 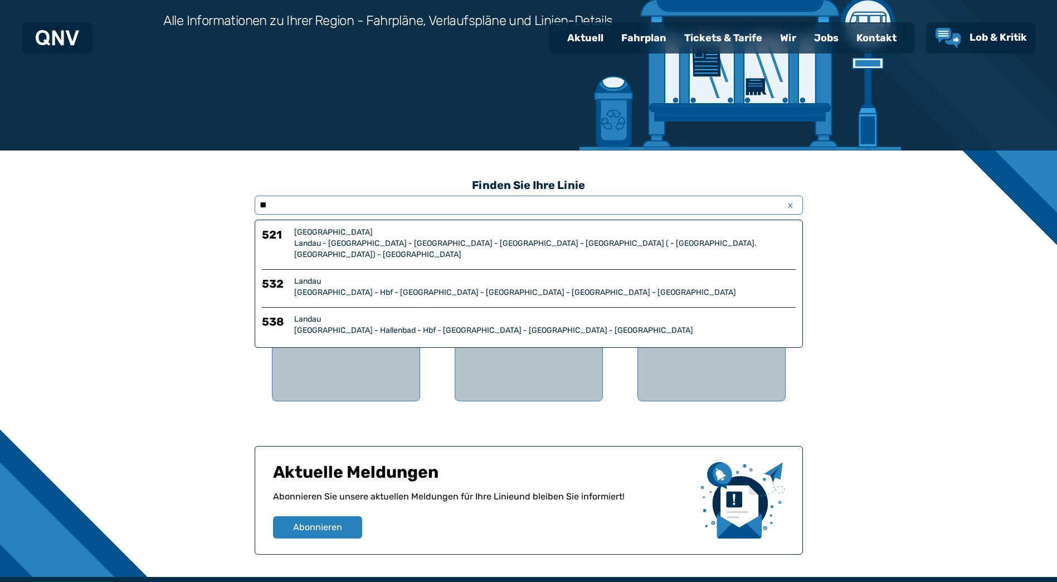 What do you see at coordinates (723, 38) in the screenshot?
I see `a: Tickets & Tarife` at bounding box center [723, 38].